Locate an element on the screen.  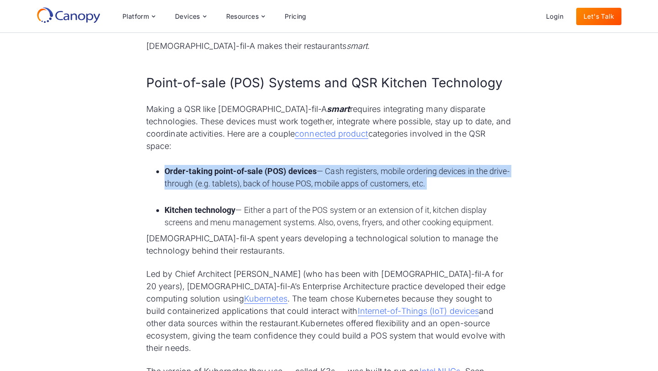
a: Login is located at coordinates (555, 16).